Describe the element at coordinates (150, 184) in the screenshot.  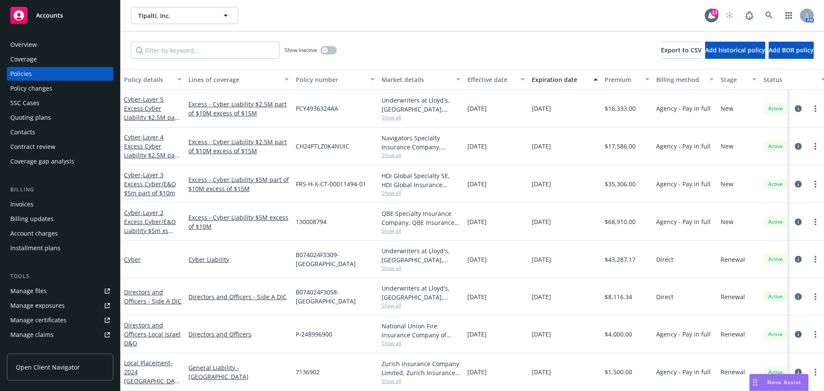
I see `span: - Layer 3 Excess Cyber/E&O $5m part of $10m` at that location.